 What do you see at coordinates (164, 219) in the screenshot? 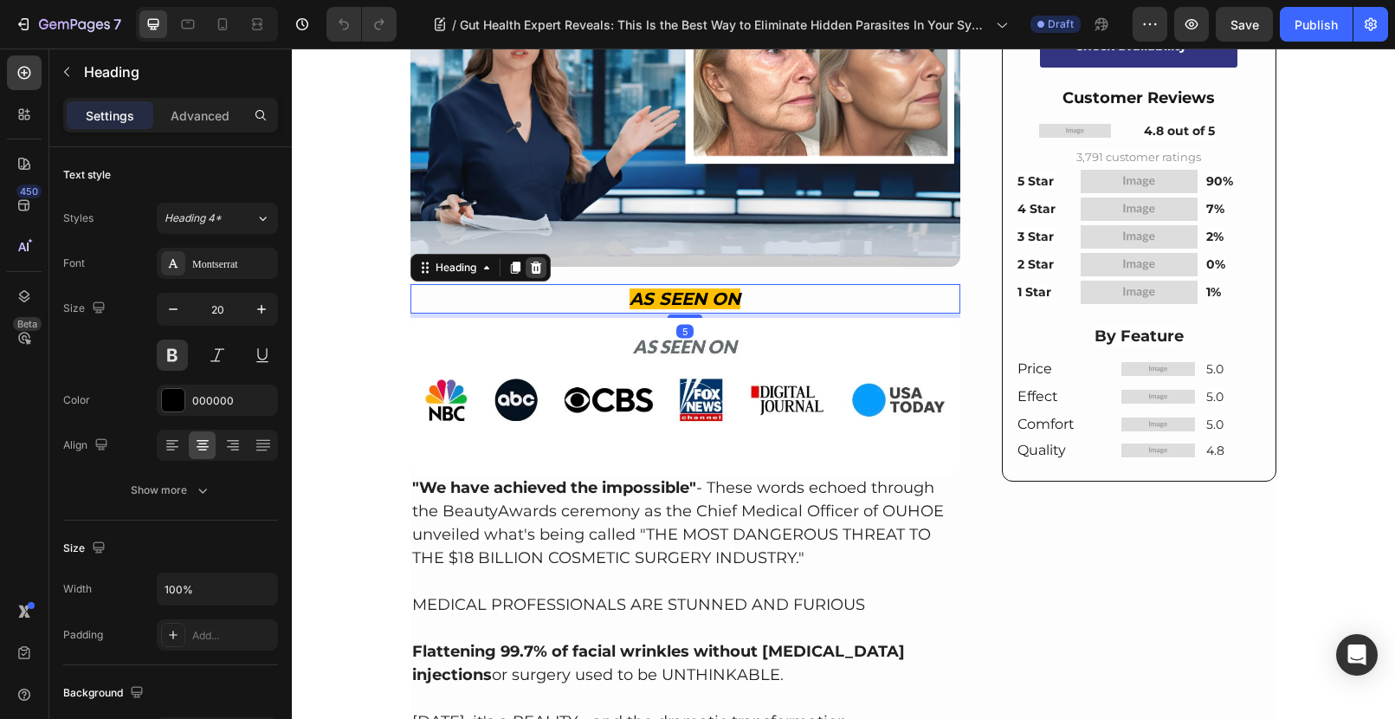
I see `div: Heading` at bounding box center [164, 219].